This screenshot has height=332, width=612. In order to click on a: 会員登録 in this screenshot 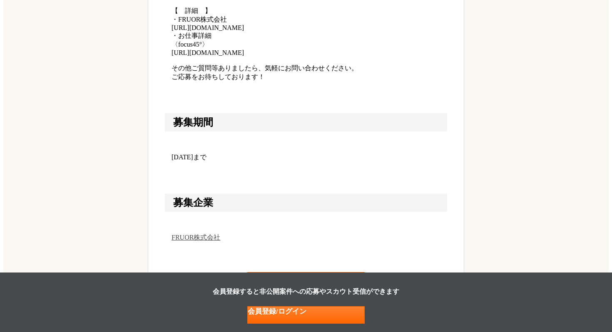, I will do `click(306, 282)`.